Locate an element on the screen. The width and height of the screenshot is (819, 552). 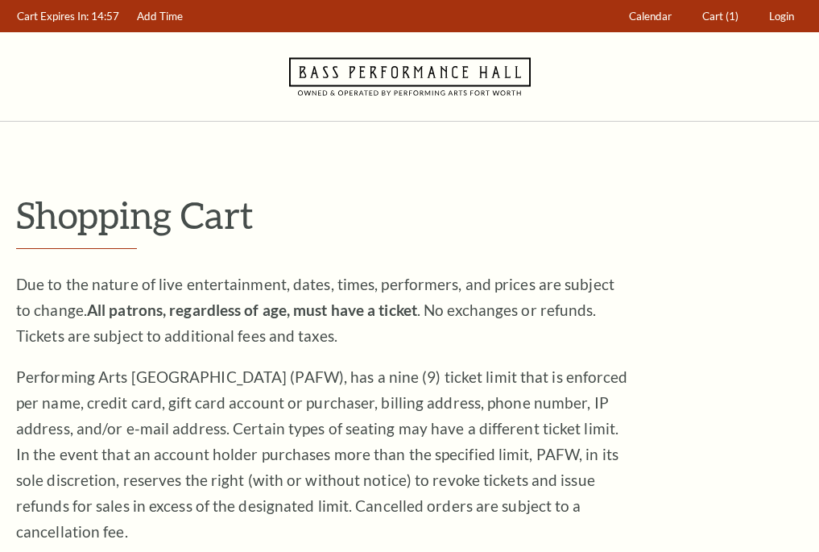
span: Due to the nature of live entertainment, dates, times, performers, and prices are subject to chan... is located at coordinates (315, 309).